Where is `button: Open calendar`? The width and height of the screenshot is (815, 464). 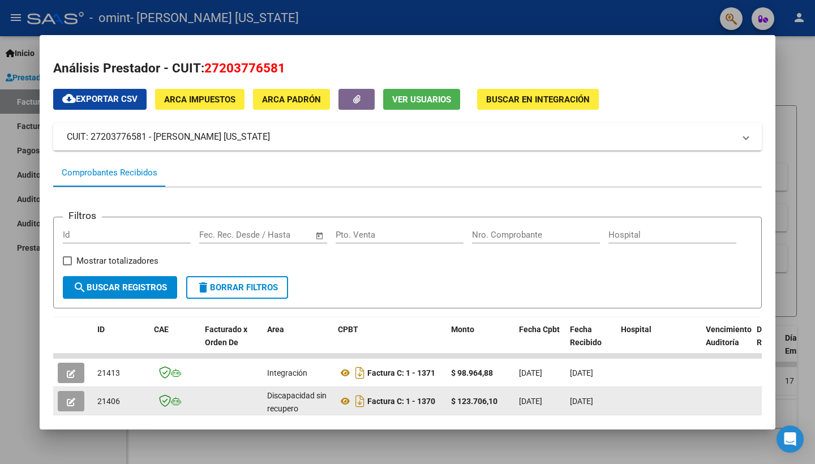
button: Open calendar is located at coordinates (320, 235).